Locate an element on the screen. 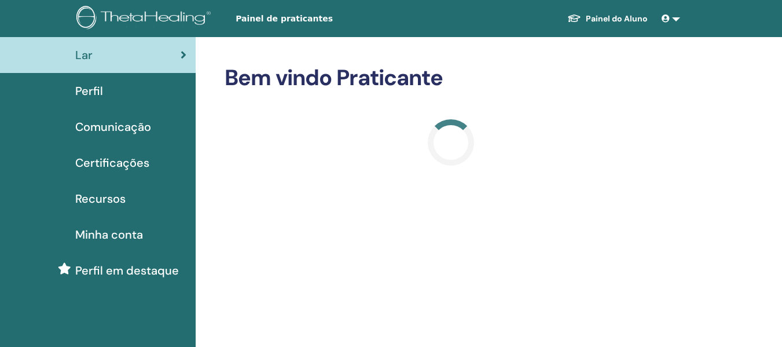 The width and height of the screenshot is (782, 347). img: graduation-cap-white.svg is located at coordinates (574, 18).